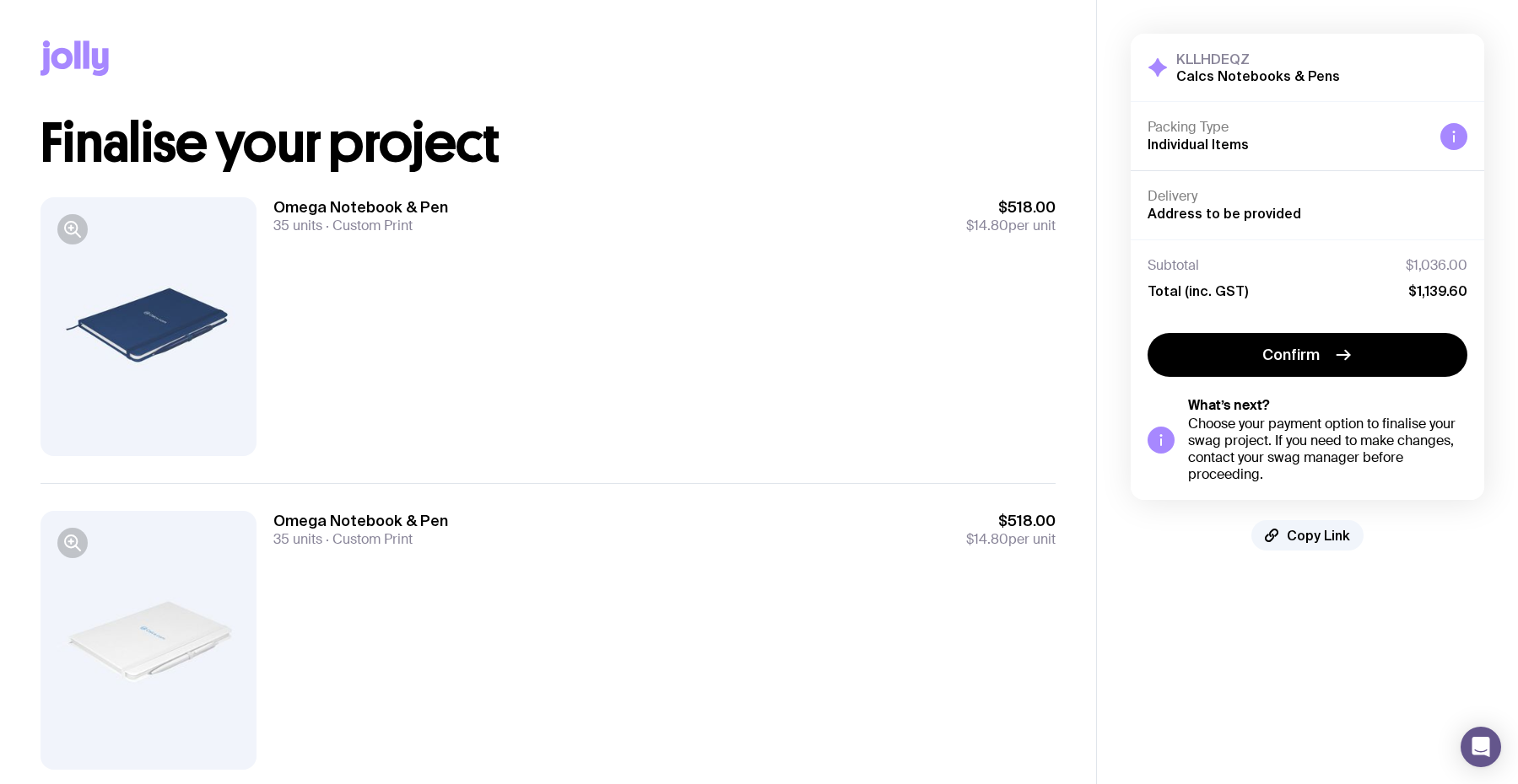 The image size is (1518, 784). What do you see at coordinates (547, 143) in the screenshot?
I see `h1: Finalise your project` at bounding box center [547, 143].